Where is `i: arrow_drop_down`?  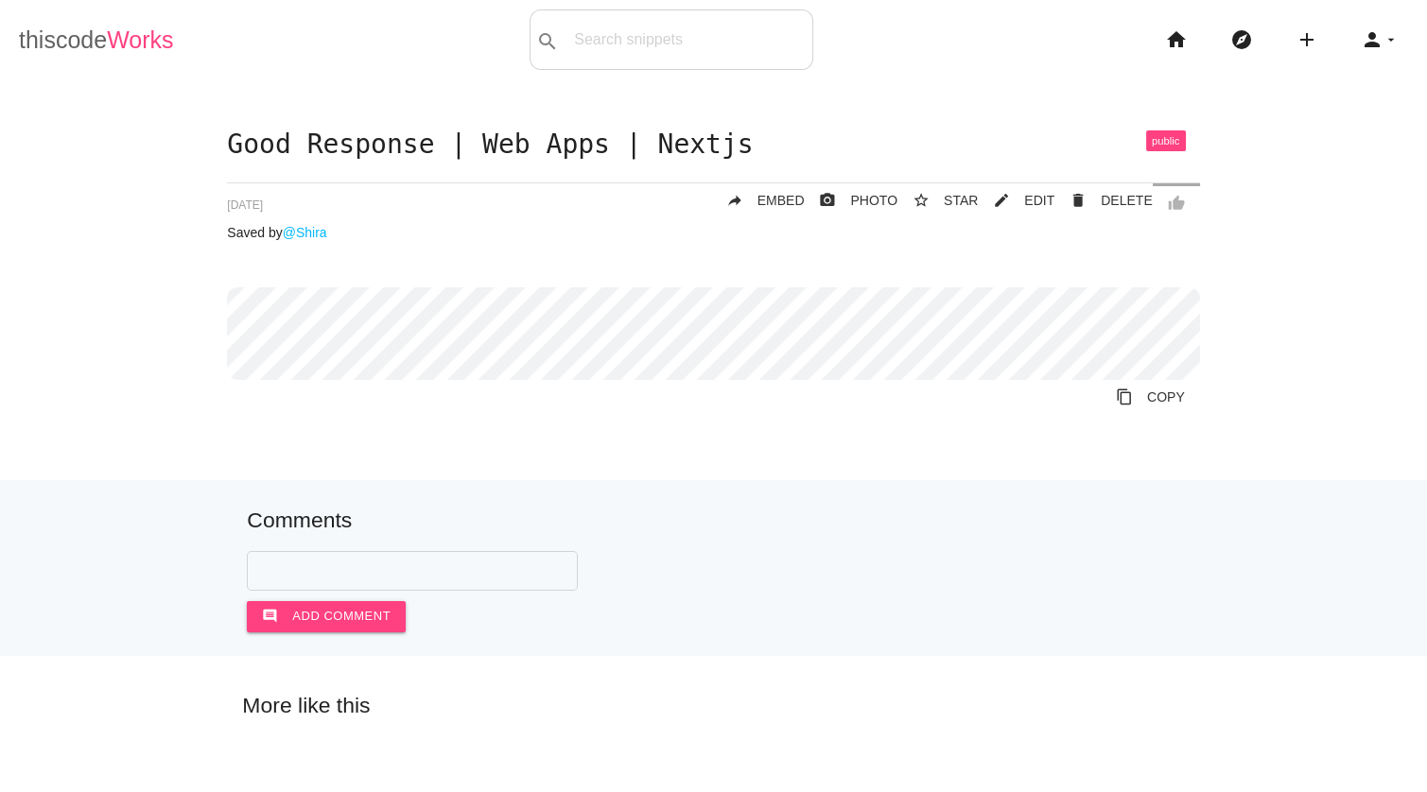 i: arrow_drop_down is located at coordinates (1391, 40).